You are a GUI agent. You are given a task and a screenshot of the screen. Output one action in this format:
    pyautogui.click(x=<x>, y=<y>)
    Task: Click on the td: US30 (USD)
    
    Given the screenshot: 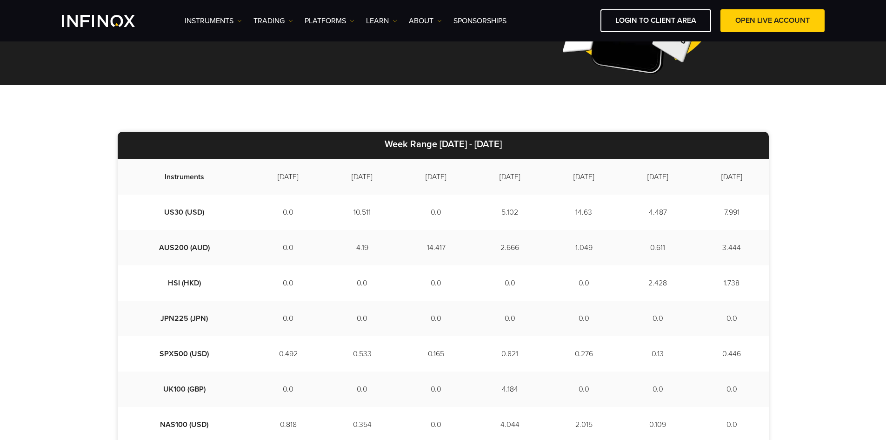 What is the action you would take?
    pyautogui.click(x=185, y=212)
    